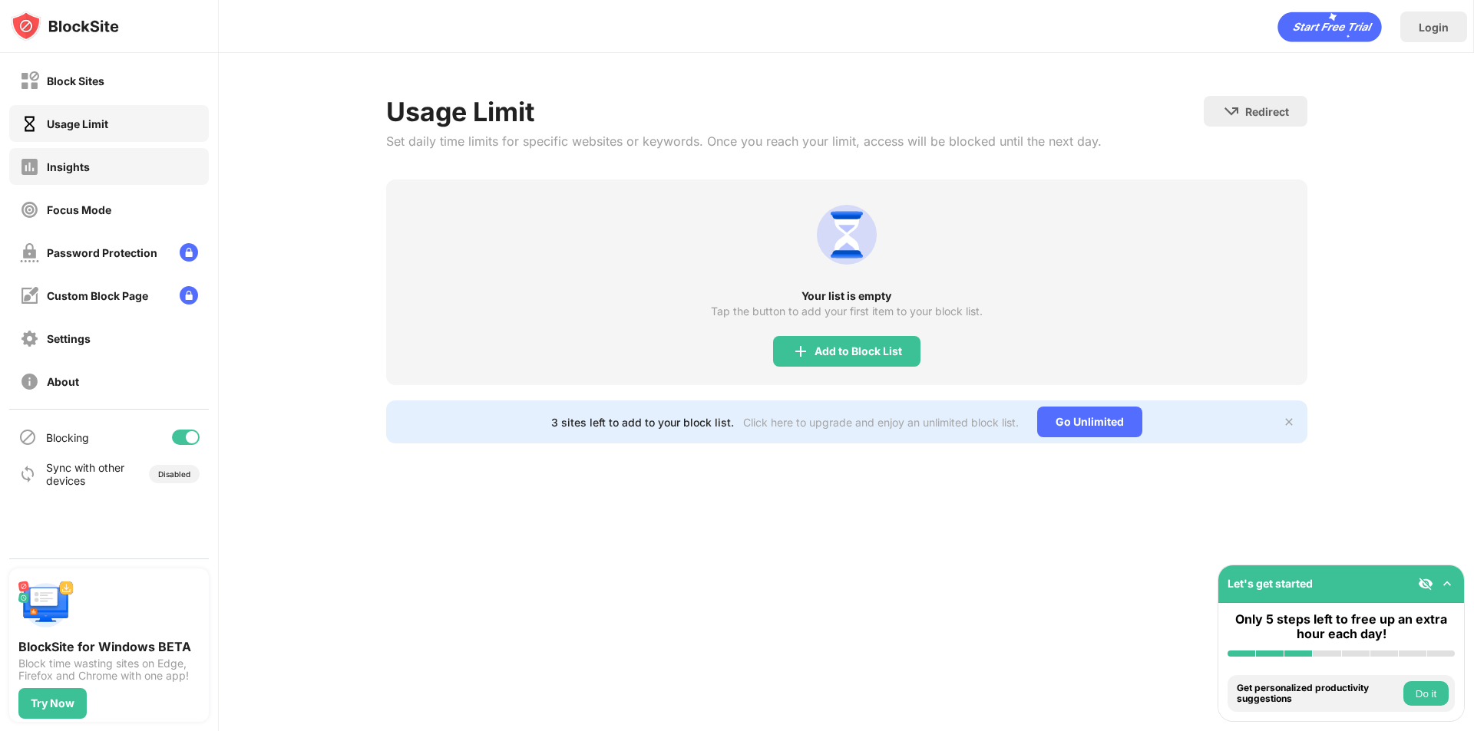 The width and height of the screenshot is (1474, 731). Describe the element at coordinates (1318, 694) in the screenshot. I see `div: Get personalized productivity suggestions` at that location.